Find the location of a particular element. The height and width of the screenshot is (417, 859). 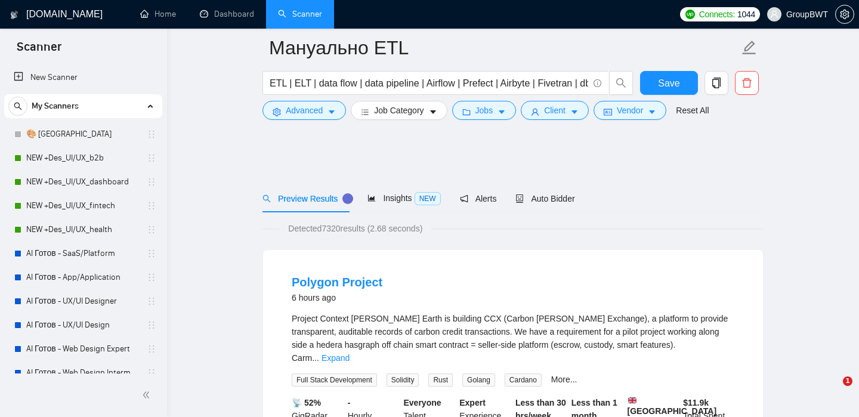

span: Save is located at coordinates (669, 83).